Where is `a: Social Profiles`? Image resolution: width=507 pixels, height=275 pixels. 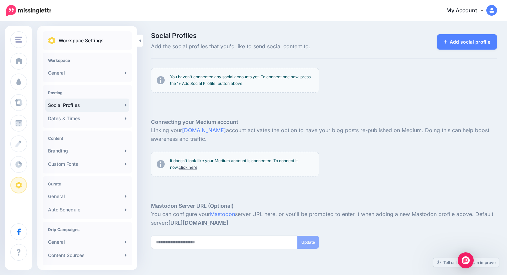
a: Social Profiles is located at coordinates (87, 105).